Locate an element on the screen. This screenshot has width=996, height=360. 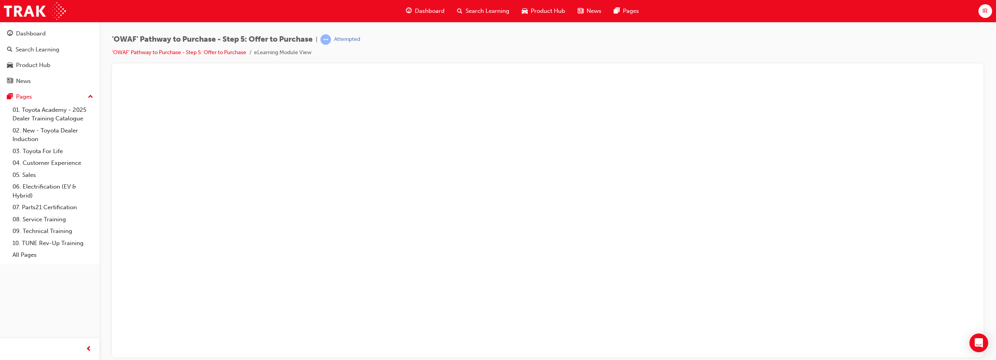
a: Product Hub is located at coordinates (50, 65).